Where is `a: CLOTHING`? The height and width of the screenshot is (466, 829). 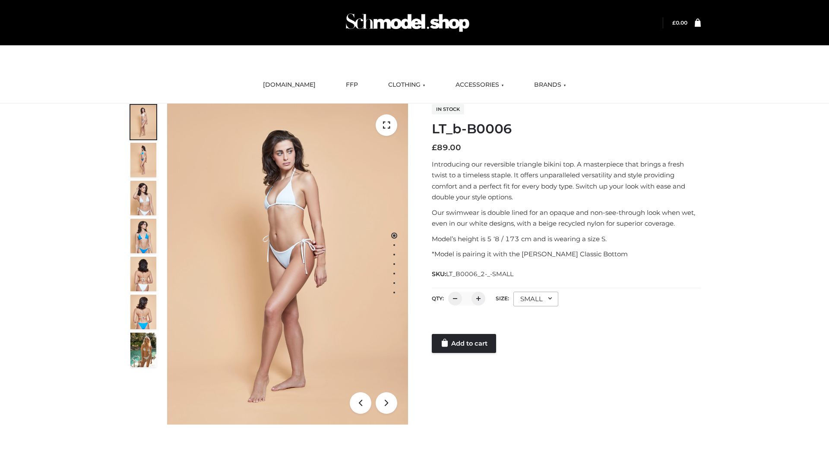
a: CLOTHING is located at coordinates (407, 85).